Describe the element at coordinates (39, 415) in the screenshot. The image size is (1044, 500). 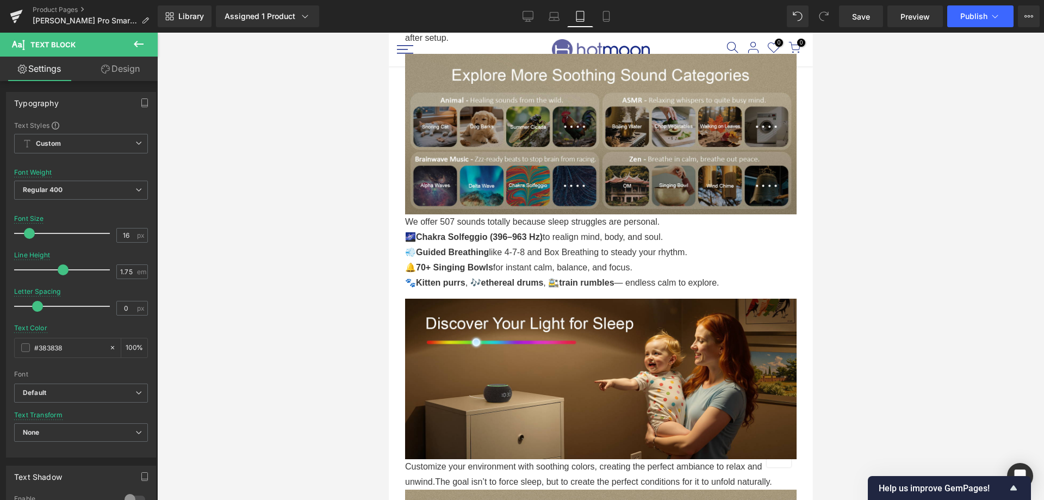
I see `div: Text Transform` at that location.